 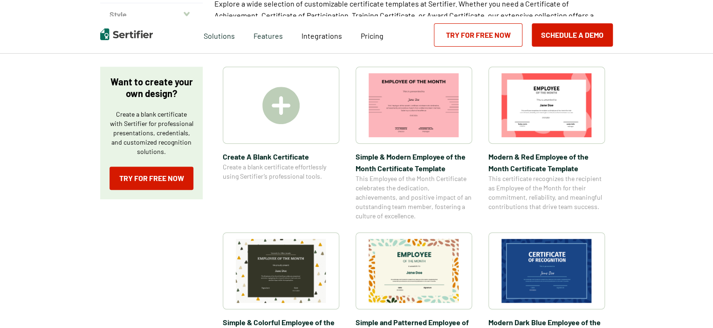 What do you see at coordinates (126, 34) in the screenshot?
I see `img: Sertifier | Digital Credentialing Platform` at bounding box center [126, 34].